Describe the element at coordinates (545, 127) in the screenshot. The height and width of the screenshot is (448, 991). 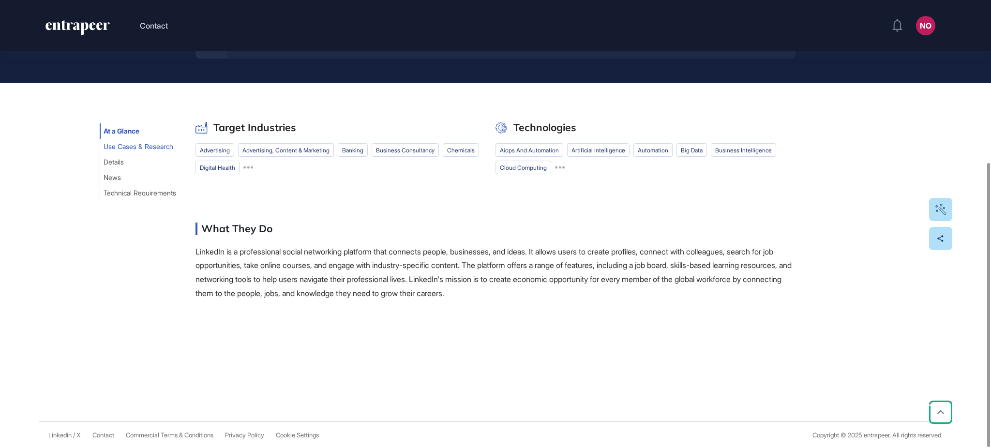
I see `h2: Technologies` at that location.